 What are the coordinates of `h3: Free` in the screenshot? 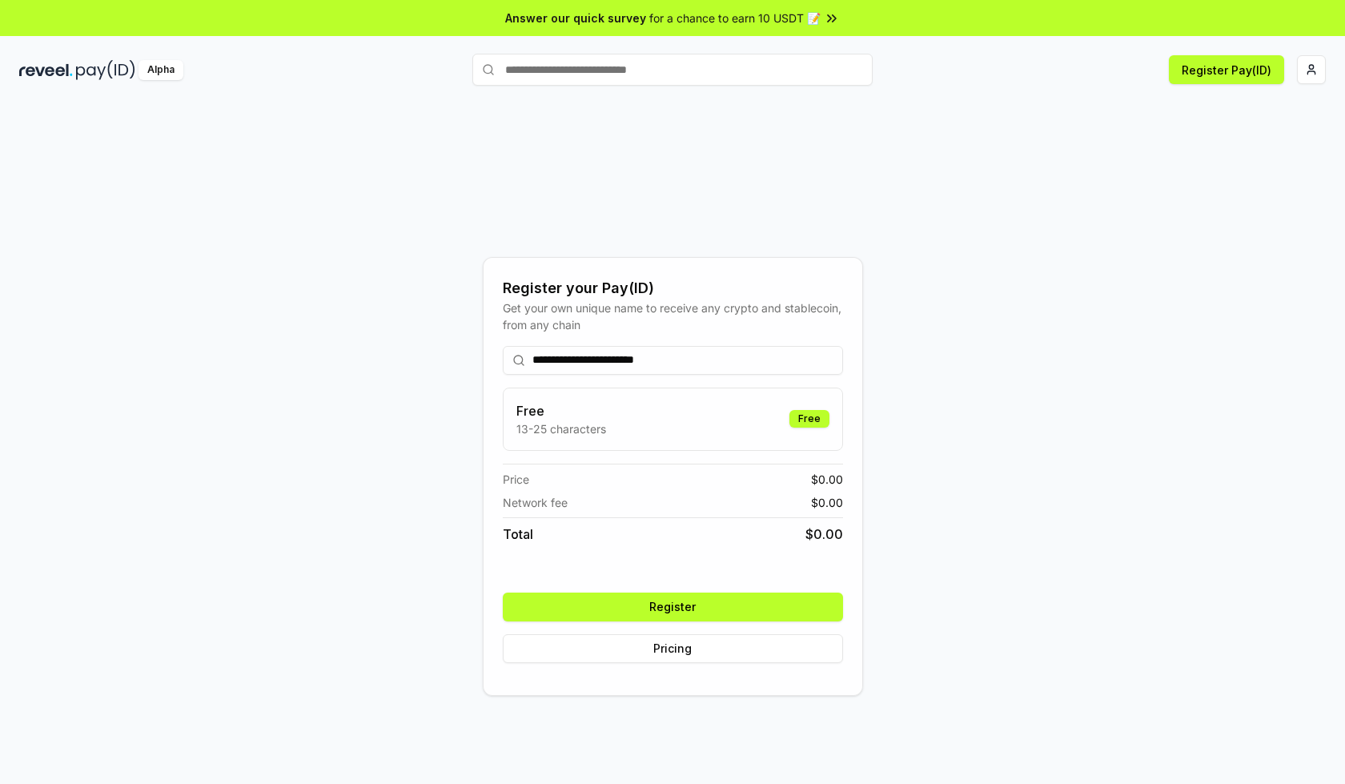 It's located at (561, 411).